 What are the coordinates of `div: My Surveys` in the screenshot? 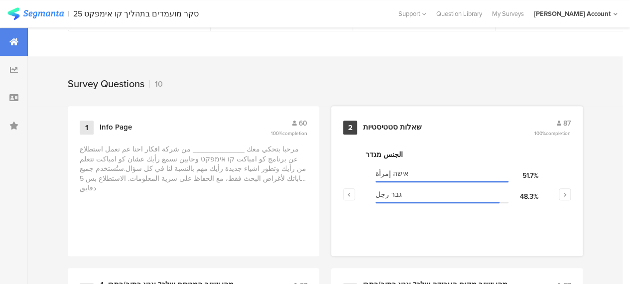 It's located at (508, 13).